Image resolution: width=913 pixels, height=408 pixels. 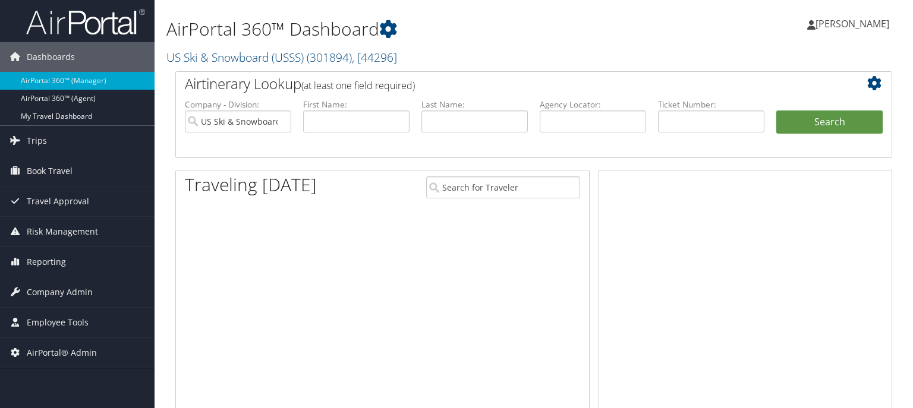 What do you see at coordinates (46, 262) in the screenshot?
I see `span: Reporting` at bounding box center [46, 262].